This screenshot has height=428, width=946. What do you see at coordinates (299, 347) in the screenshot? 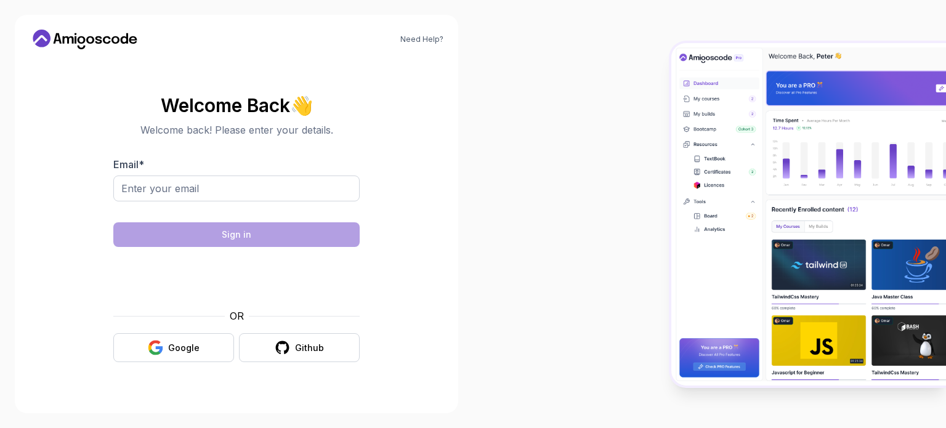
I see `button: Github` at bounding box center [299, 347].